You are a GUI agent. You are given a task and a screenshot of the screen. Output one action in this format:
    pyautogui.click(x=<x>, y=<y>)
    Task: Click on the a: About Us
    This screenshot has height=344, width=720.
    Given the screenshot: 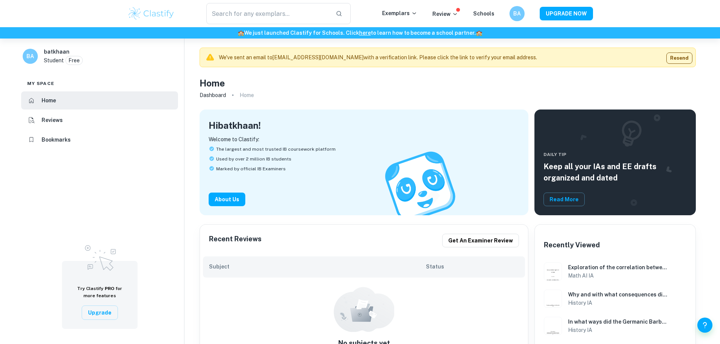 What is the action you would take?
    pyautogui.click(x=227, y=199)
    